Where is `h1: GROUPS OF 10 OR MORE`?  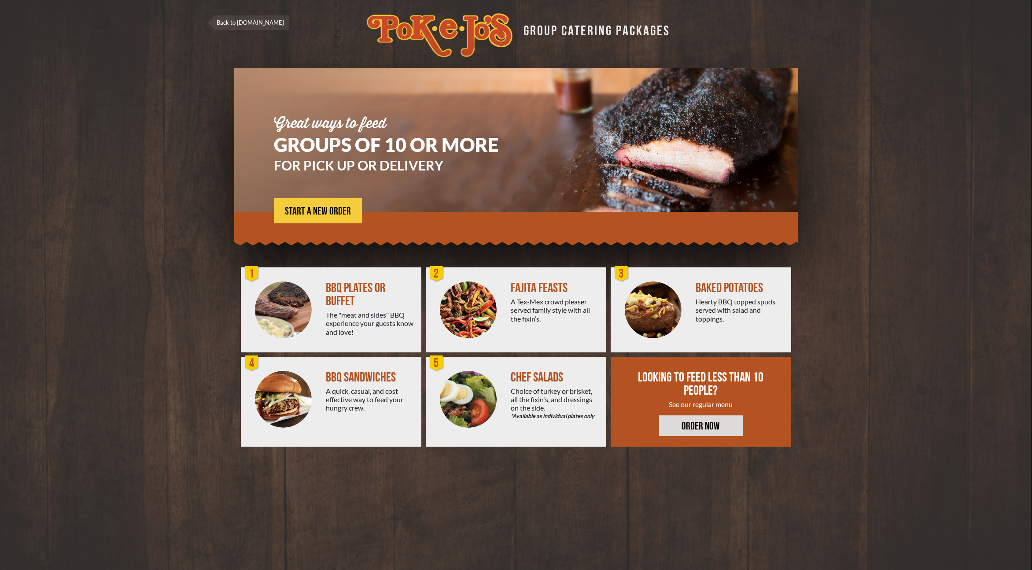 h1: GROUPS OF 10 OR MORE is located at coordinates (399, 144).